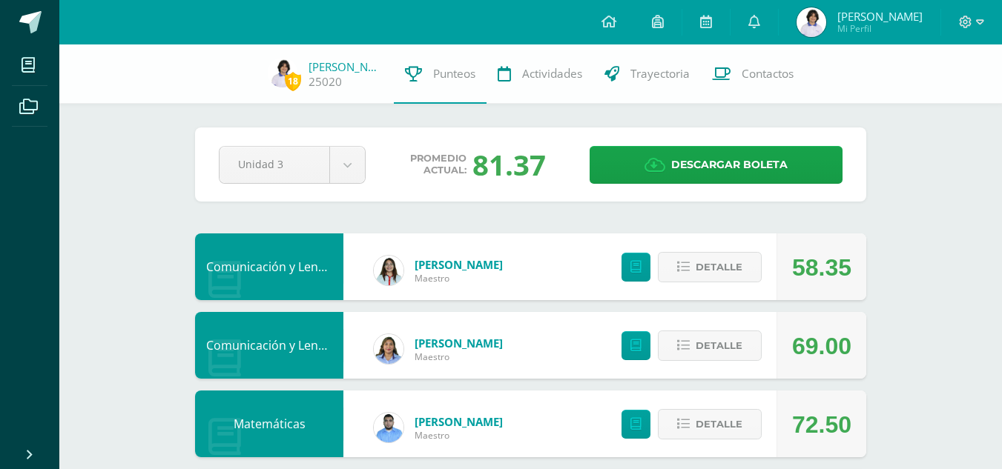 This screenshot has width=1002, height=469. Describe the element at coordinates (269, 346) in the screenshot. I see `div: Comunicación y Lenguaje Idioma Español` at that location.